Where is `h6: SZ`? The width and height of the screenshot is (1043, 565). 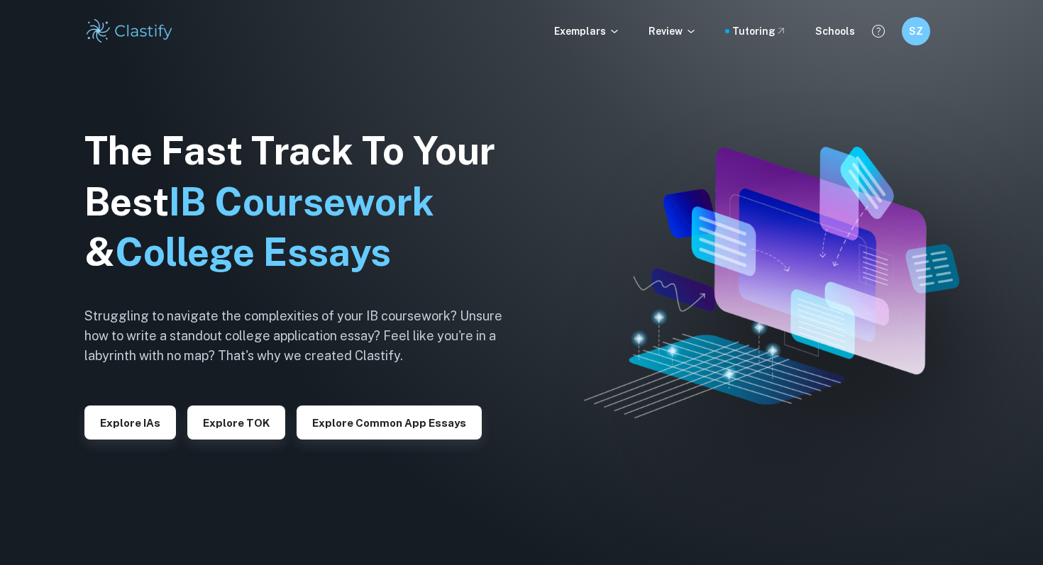 h6: SZ is located at coordinates (916, 31).